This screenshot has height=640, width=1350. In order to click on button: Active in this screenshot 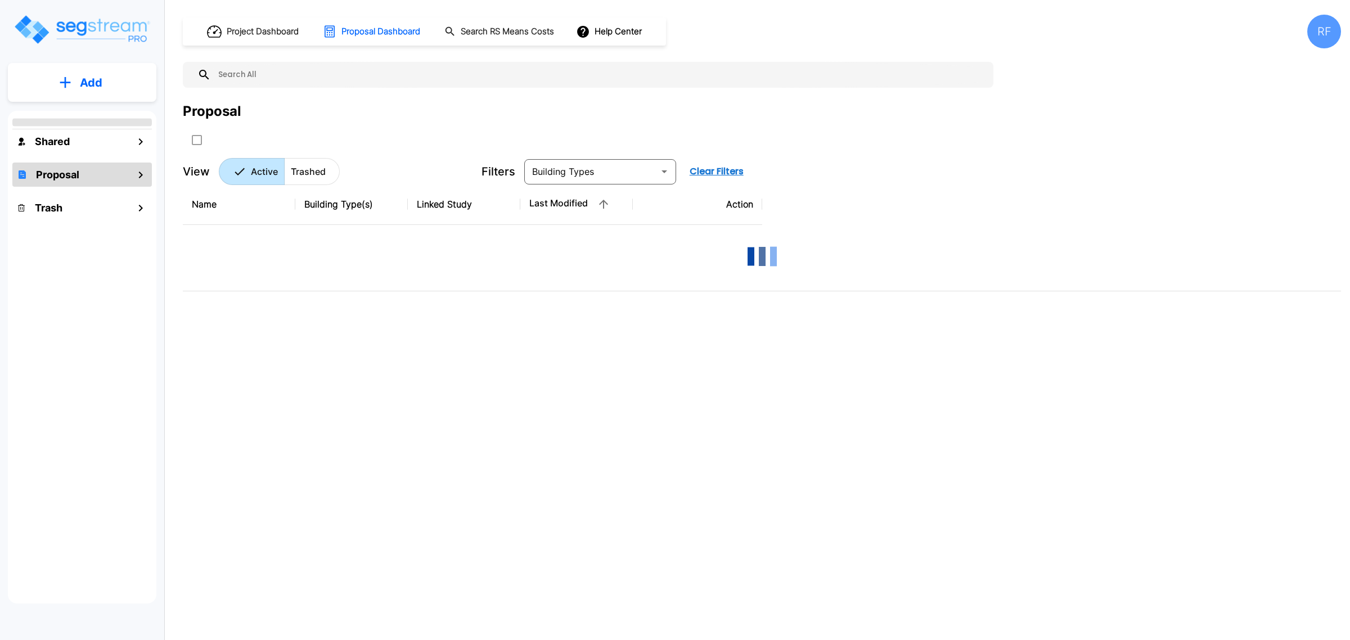, I will do `click(252, 172)`.